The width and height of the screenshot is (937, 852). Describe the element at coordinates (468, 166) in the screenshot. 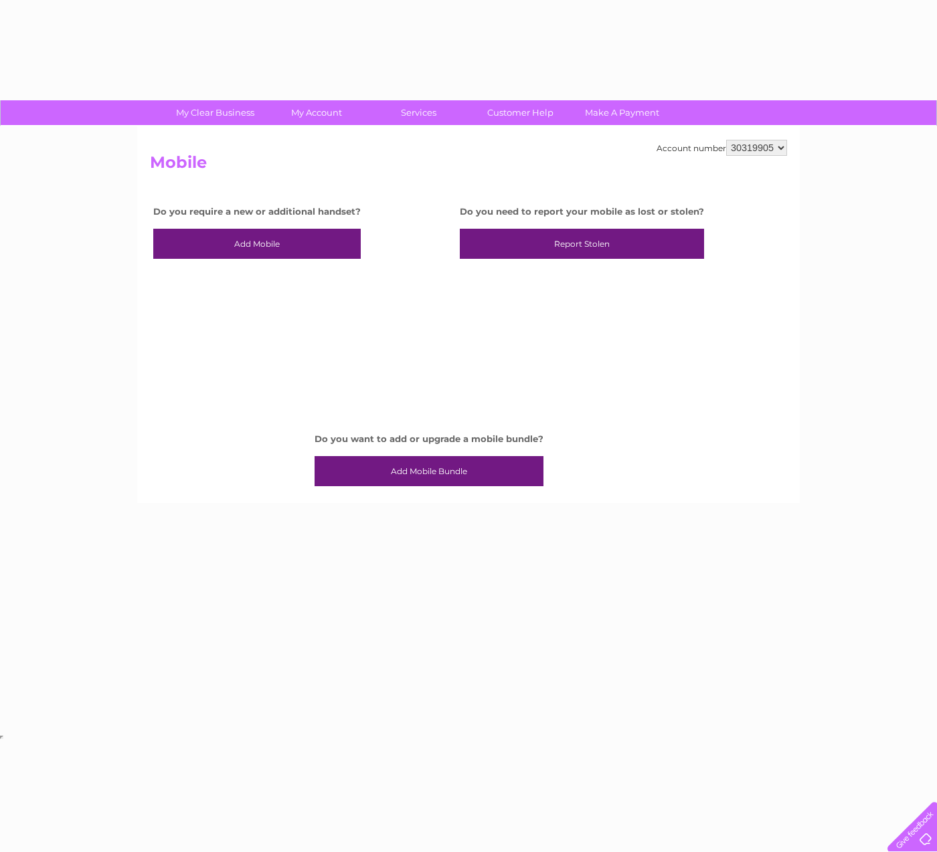

I see `h2: Mobile` at that location.